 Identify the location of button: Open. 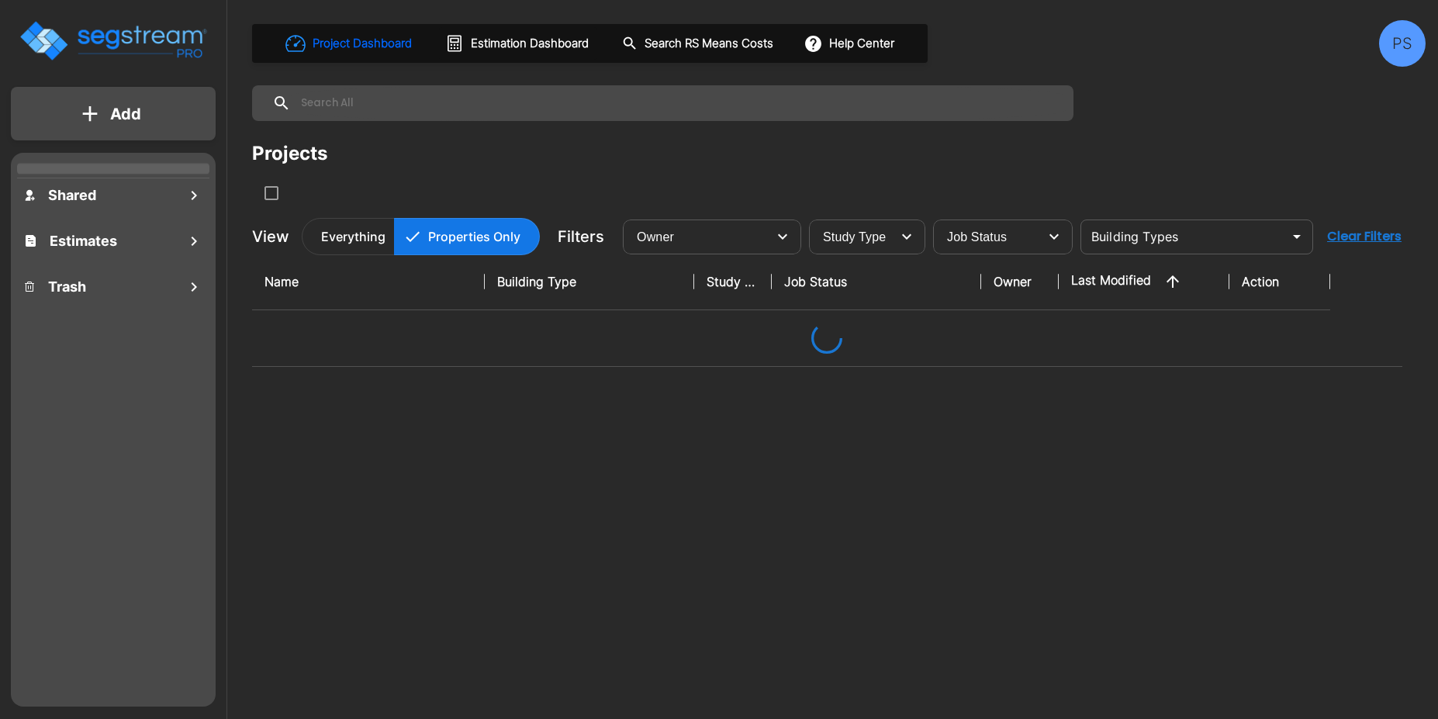
(1297, 237).